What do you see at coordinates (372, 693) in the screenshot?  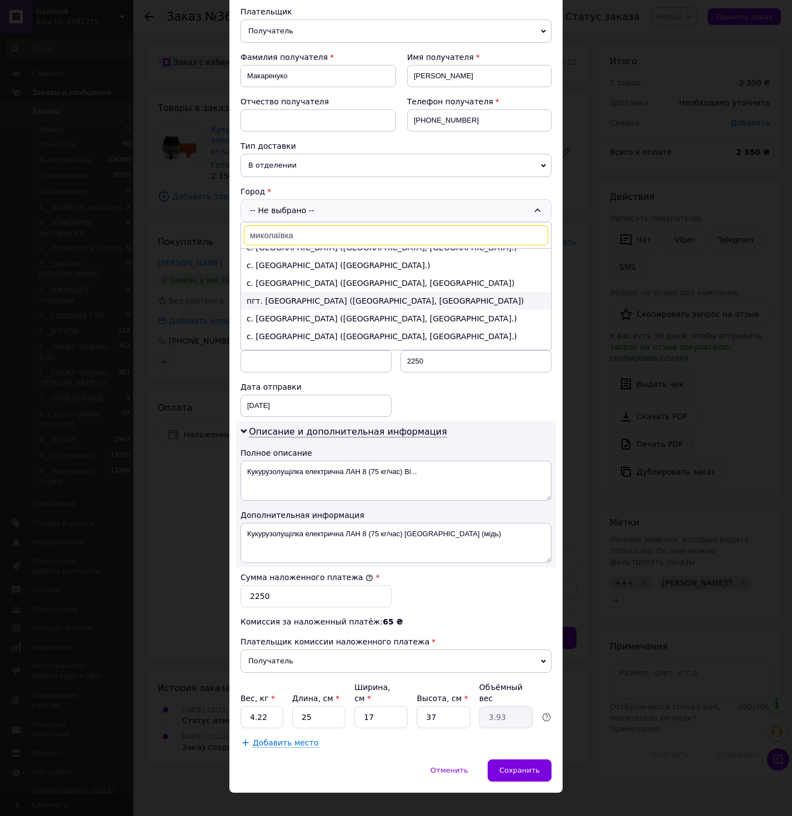 I see `label: Ширина, см` at bounding box center [372, 693].